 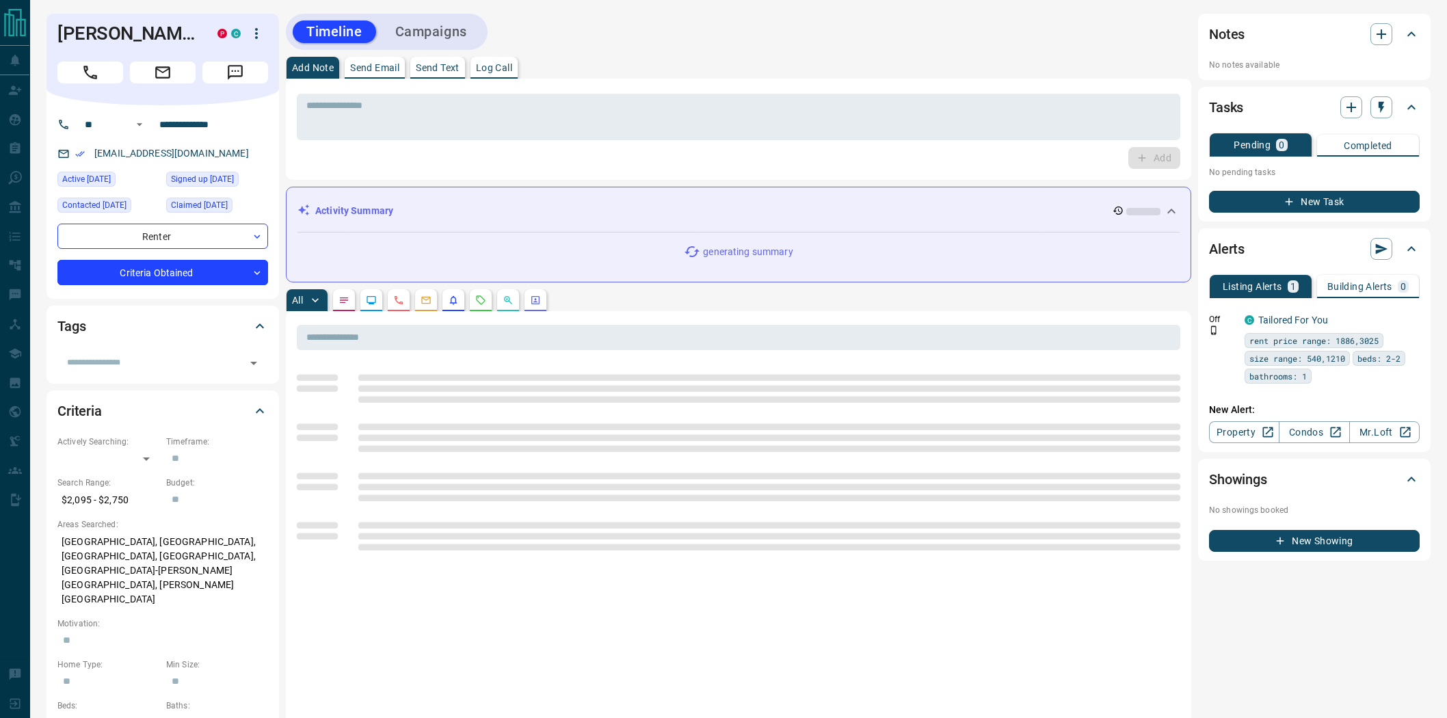 What do you see at coordinates (71, 326) in the screenshot?
I see `h2: Tags` at bounding box center [71, 326].